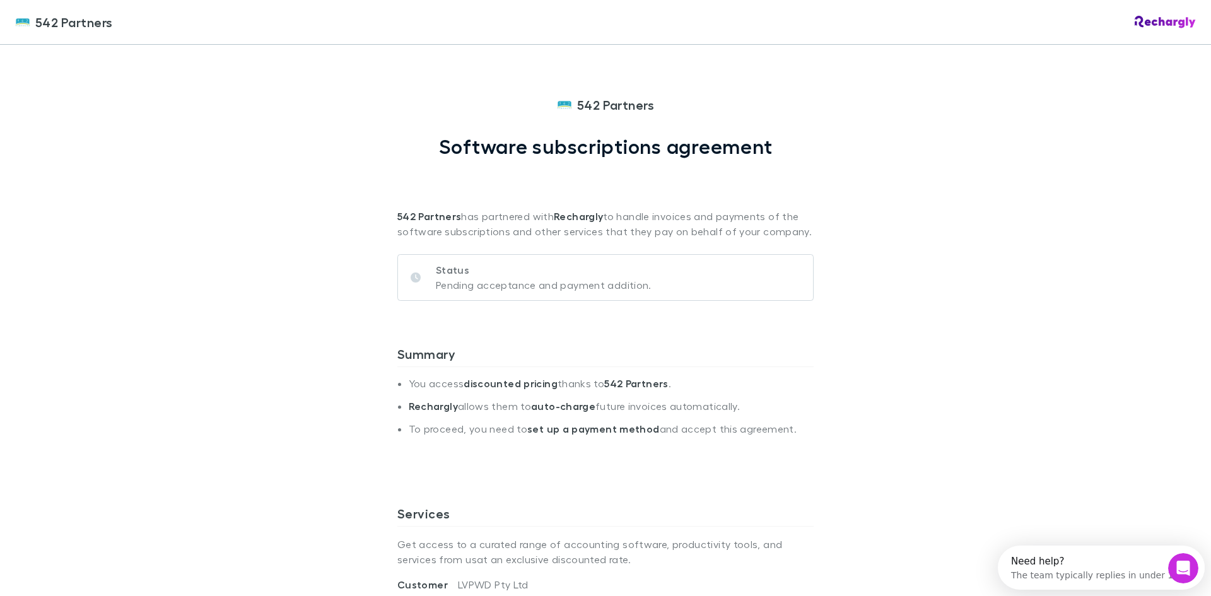 This screenshot has width=1211, height=596. I want to click on strong: set up a payment method, so click(593, 429).